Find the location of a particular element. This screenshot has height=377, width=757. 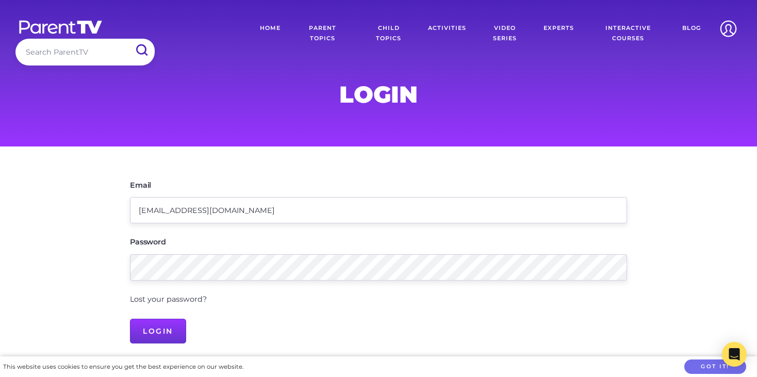

input: Submit is located at coordinates (141, 50).